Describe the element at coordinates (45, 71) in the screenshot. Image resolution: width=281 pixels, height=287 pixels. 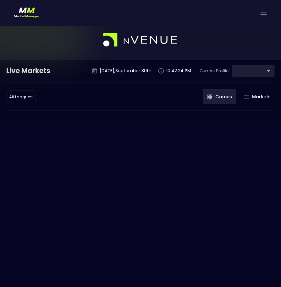
I see `div: Live Markets` at that location.